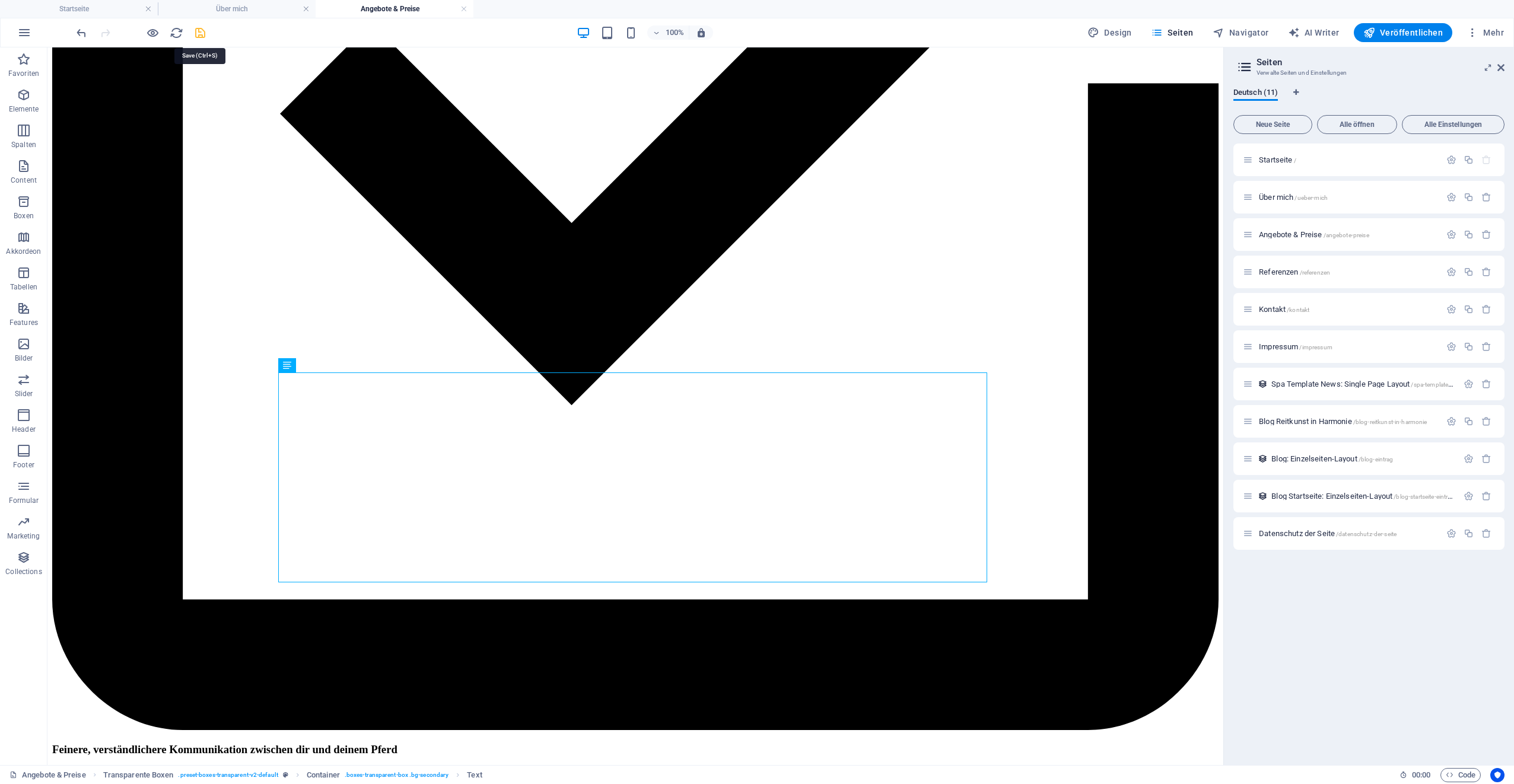 The height and width of the screenshot is (784, 1514). What do you see at coordinates (176, 33) in the screenshot?
I see `i: Seite neu laden` at bounding box center [176, 33].